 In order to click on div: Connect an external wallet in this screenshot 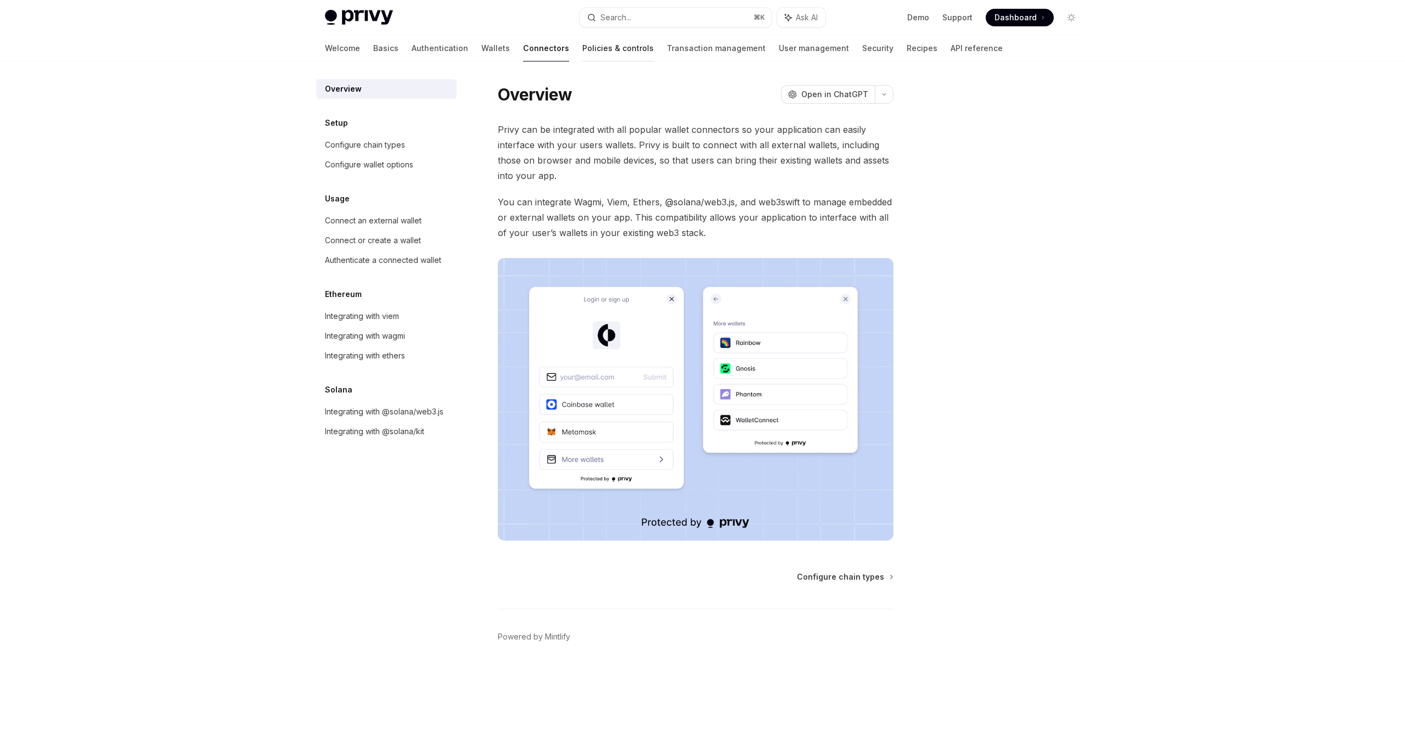, I will do `click(373, 221)`.